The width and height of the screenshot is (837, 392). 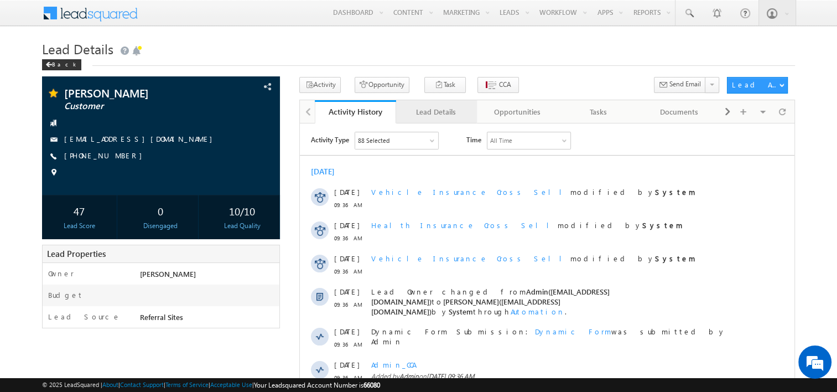 What do you see at coordinates (74, 17) in the screenshot?
I see `div: 88 Selected` at bounding box center [74, 17].